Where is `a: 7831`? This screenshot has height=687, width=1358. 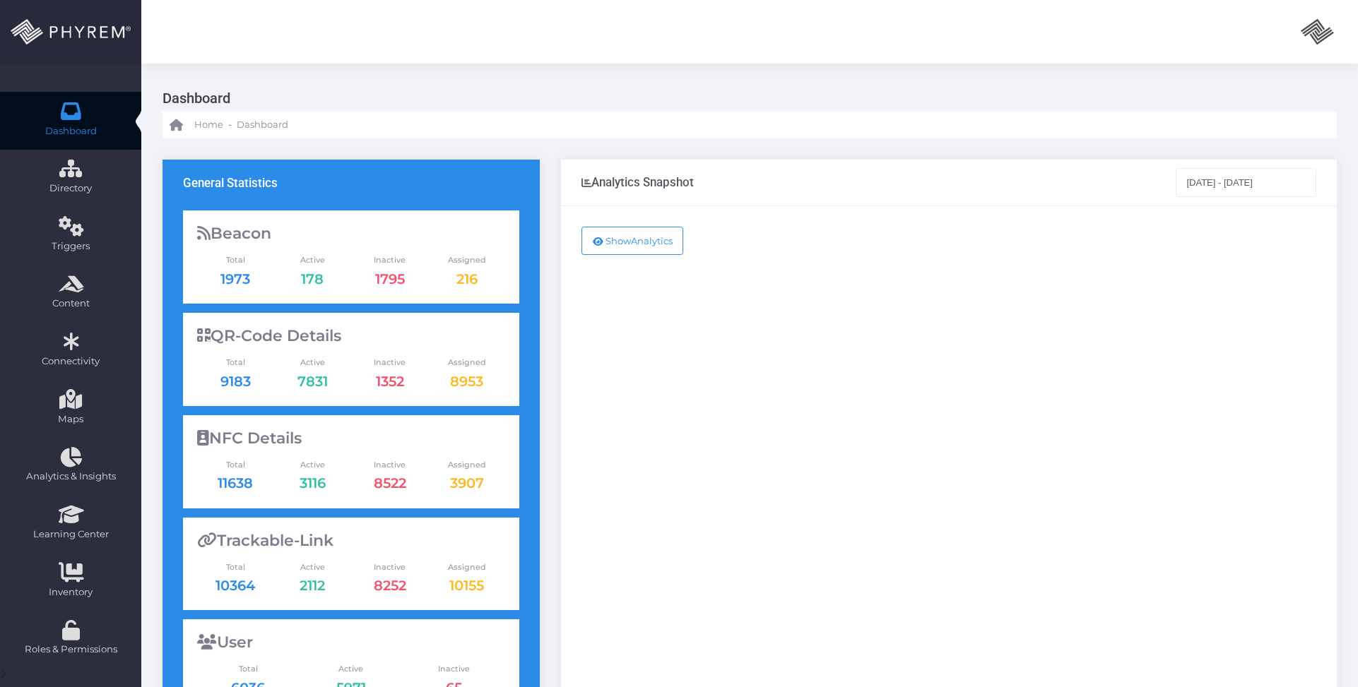
a: 7831 is located at coordinates (312, 382).